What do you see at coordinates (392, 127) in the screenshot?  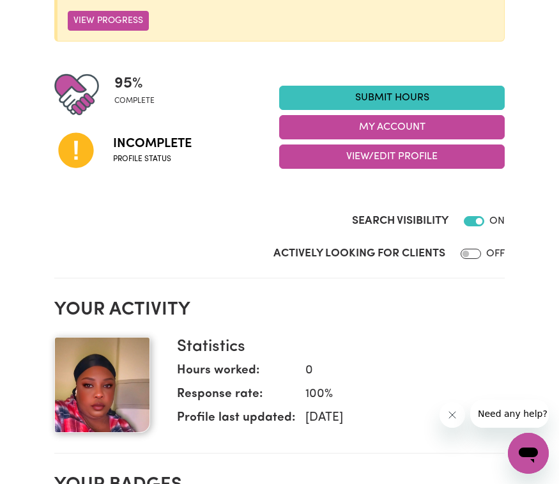 I see `button: My Account` at bounding box center [392, 127].